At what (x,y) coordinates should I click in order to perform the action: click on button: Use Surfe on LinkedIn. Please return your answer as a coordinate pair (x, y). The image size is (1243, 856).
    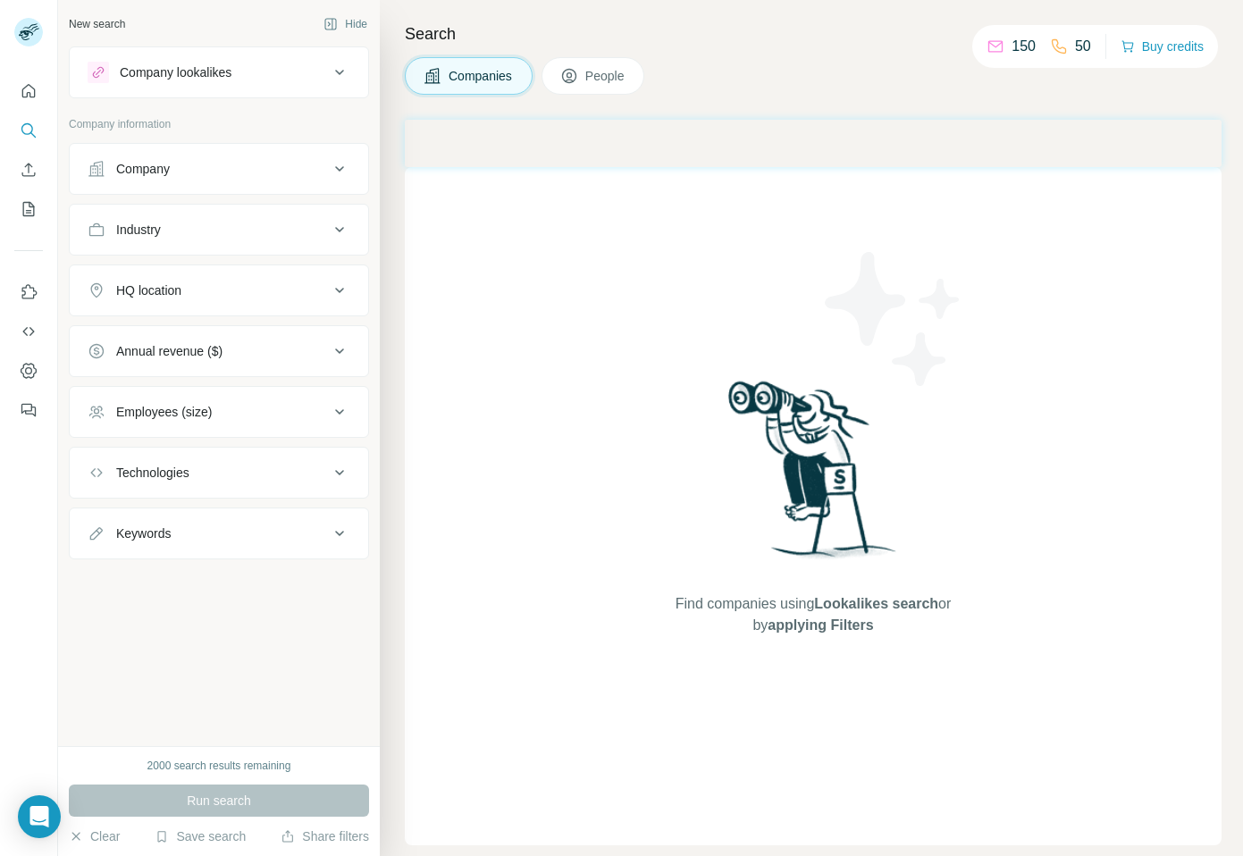
    Looking at the image, I should click on (29, 292).